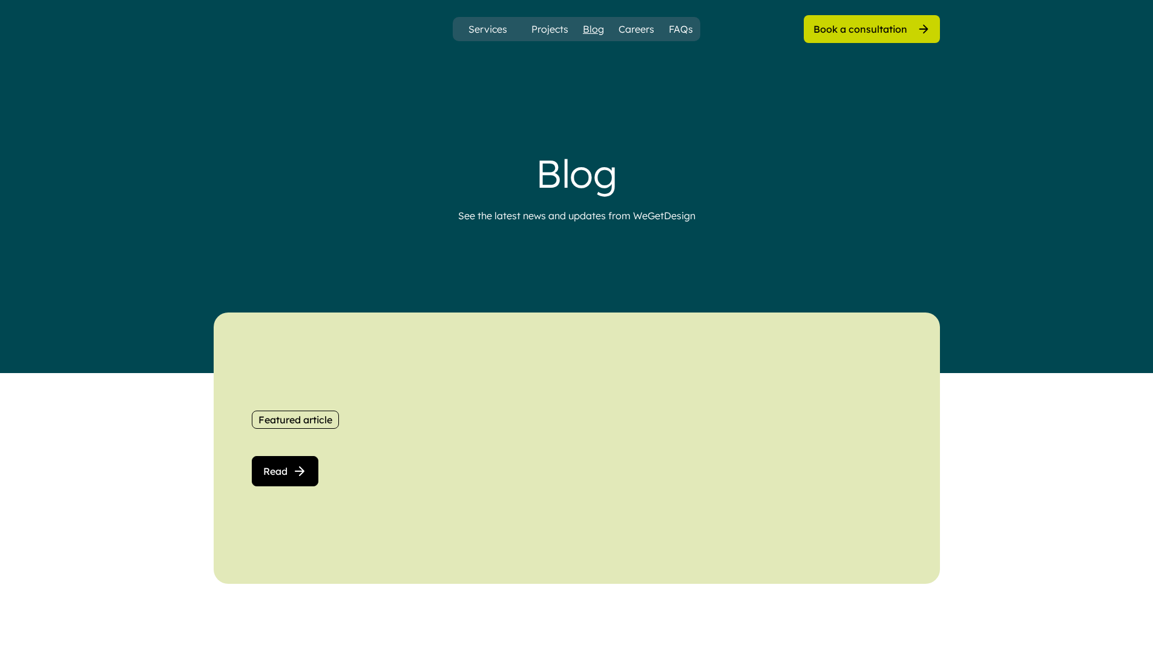 The height and width of the screenshot is (645, 1153). What do you see at coordinates (681, 29) in the screenshot?
I see `a: FAQs` at bounding box center [681, 29].